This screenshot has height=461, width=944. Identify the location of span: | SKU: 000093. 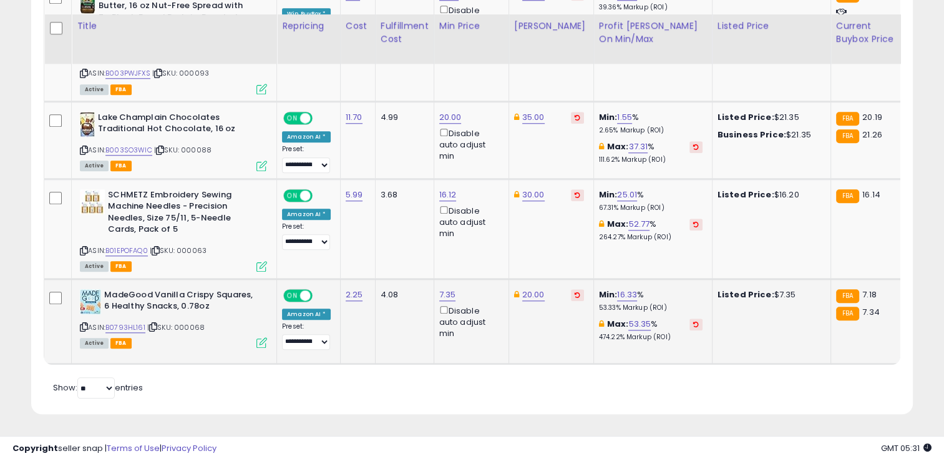
(180, 73).